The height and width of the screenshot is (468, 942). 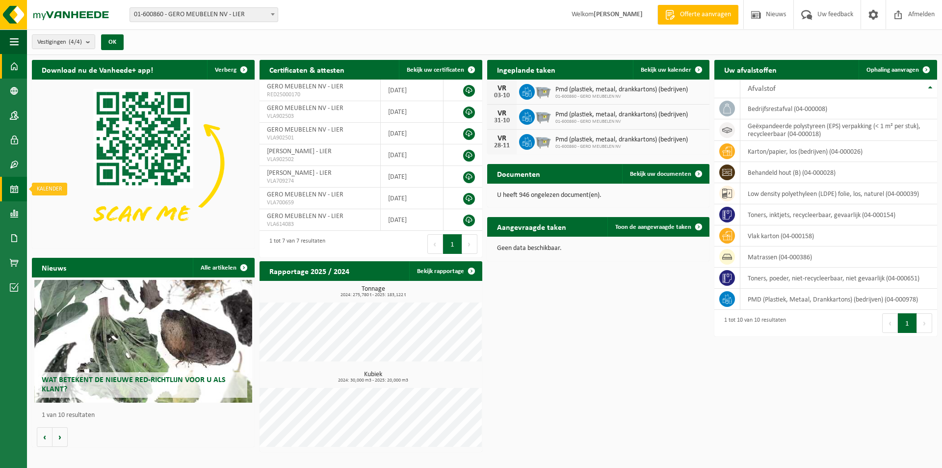 I want to click on span: 2024: 30,000 m3 - 2025: 20,000 m3, so click(x=373, y=380).